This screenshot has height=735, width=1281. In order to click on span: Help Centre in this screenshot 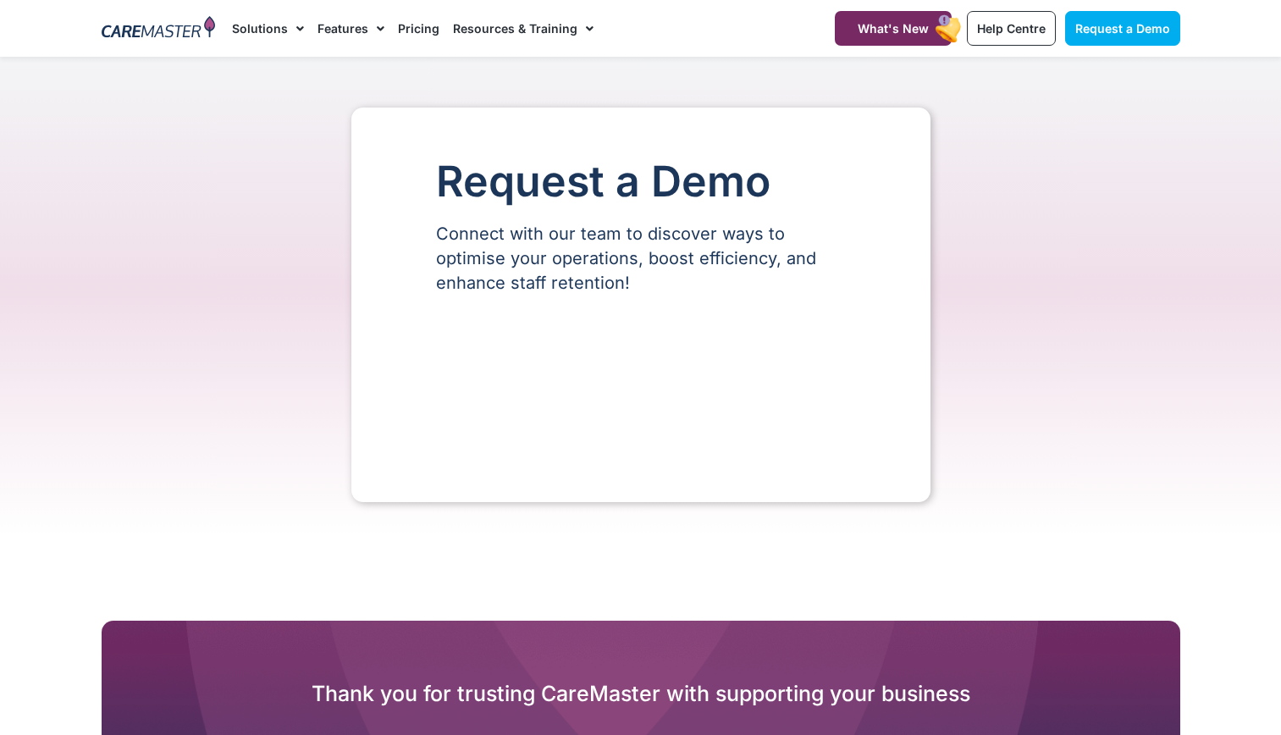, I will do `click(1011, 28)`.